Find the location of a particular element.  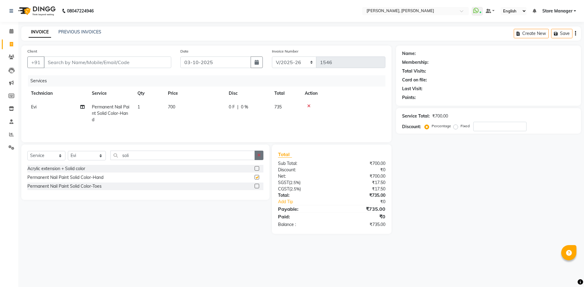

img: logo is located at coordinates (36, 11).